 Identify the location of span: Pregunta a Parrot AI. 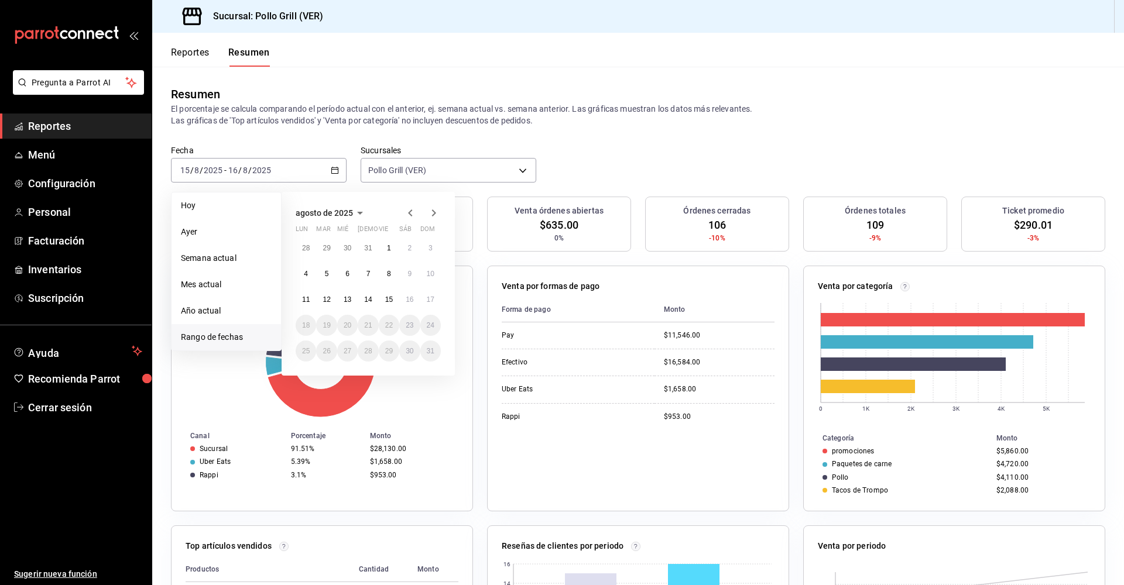
(78, 83).